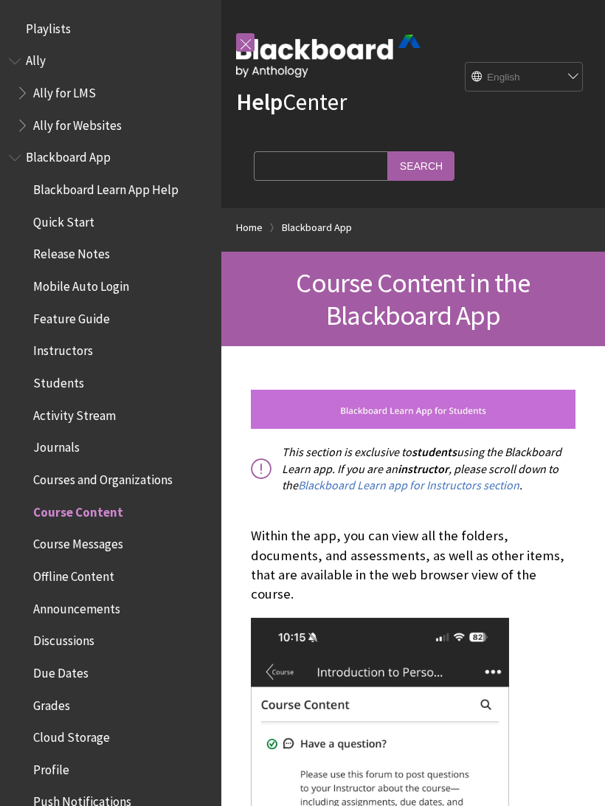 This screenshot has width=605, height=806. What do you see at coordinates (434, 452) in the screenshot?
I see `span: students` at bounding box center [434, 452].